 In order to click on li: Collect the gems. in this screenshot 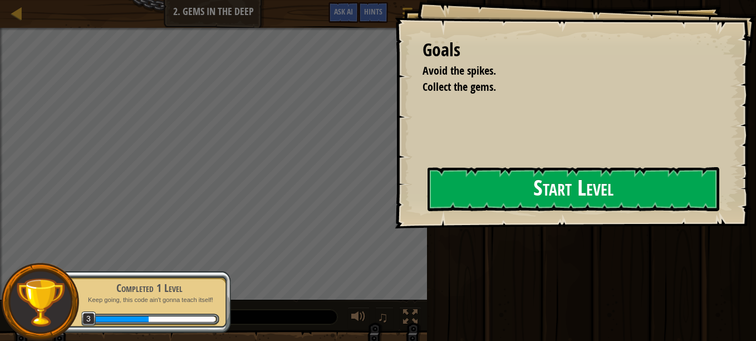, I will do `click(561, 87)`.